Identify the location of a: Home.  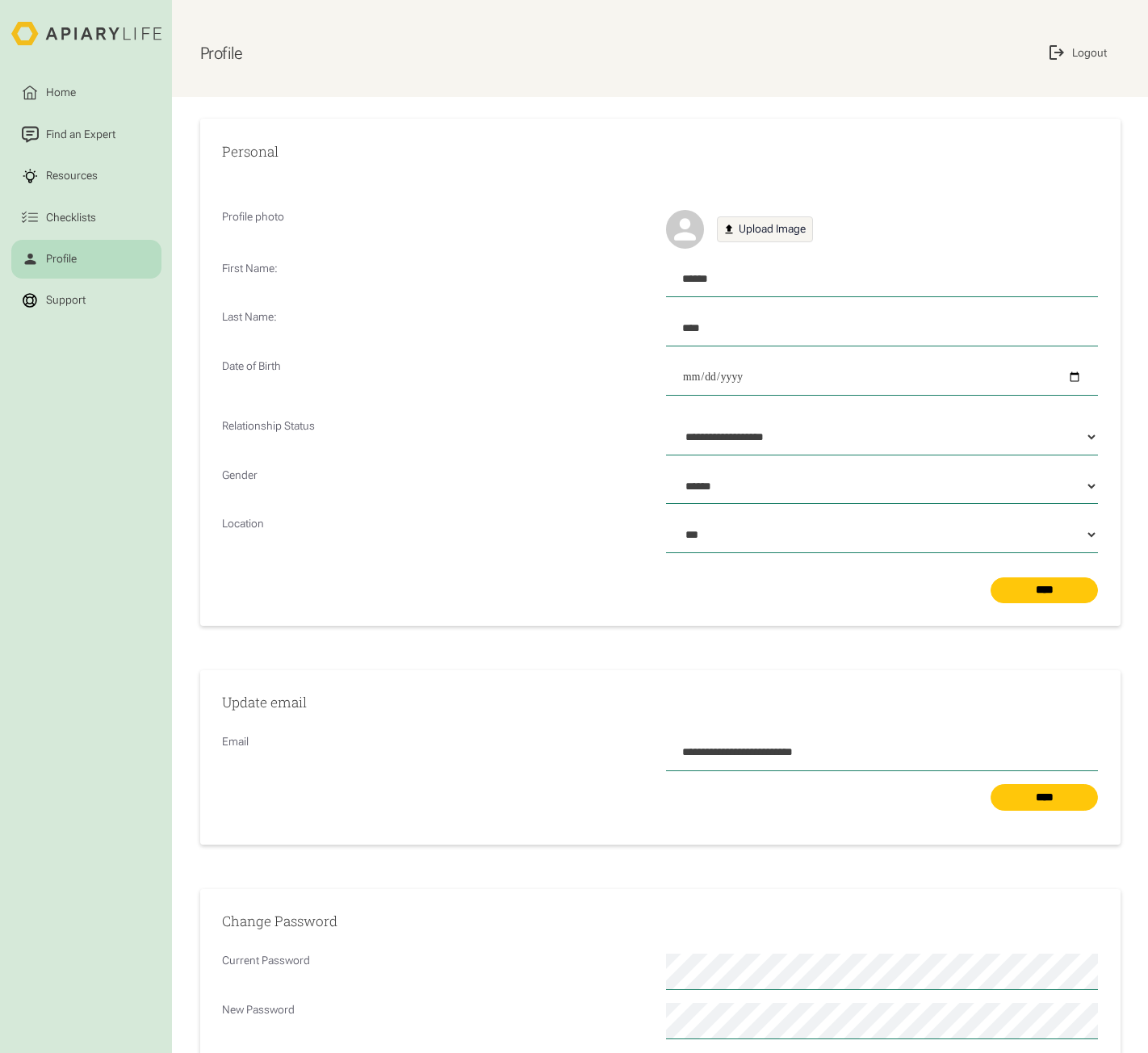
(86, 93).